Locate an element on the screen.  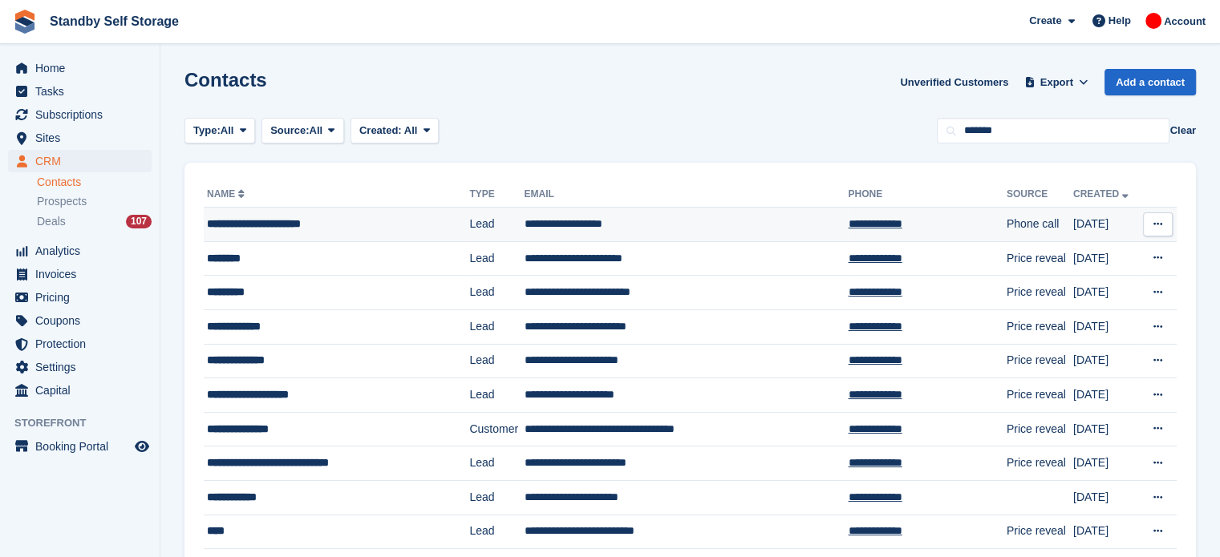
a: Contacts is located at coordinates (94, 182).